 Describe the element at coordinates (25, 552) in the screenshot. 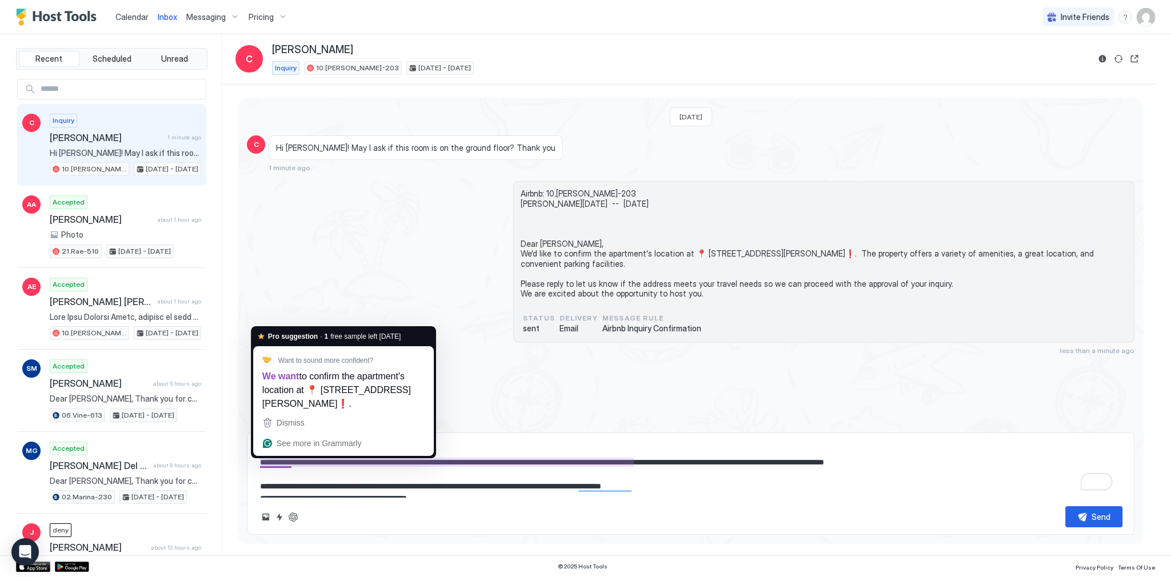

I see `div: Open Intercom Messenger` at that location.